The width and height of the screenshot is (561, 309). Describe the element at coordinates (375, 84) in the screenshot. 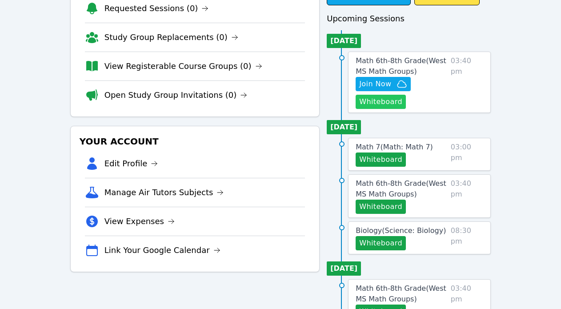

I see `span: Join Now` at that location.